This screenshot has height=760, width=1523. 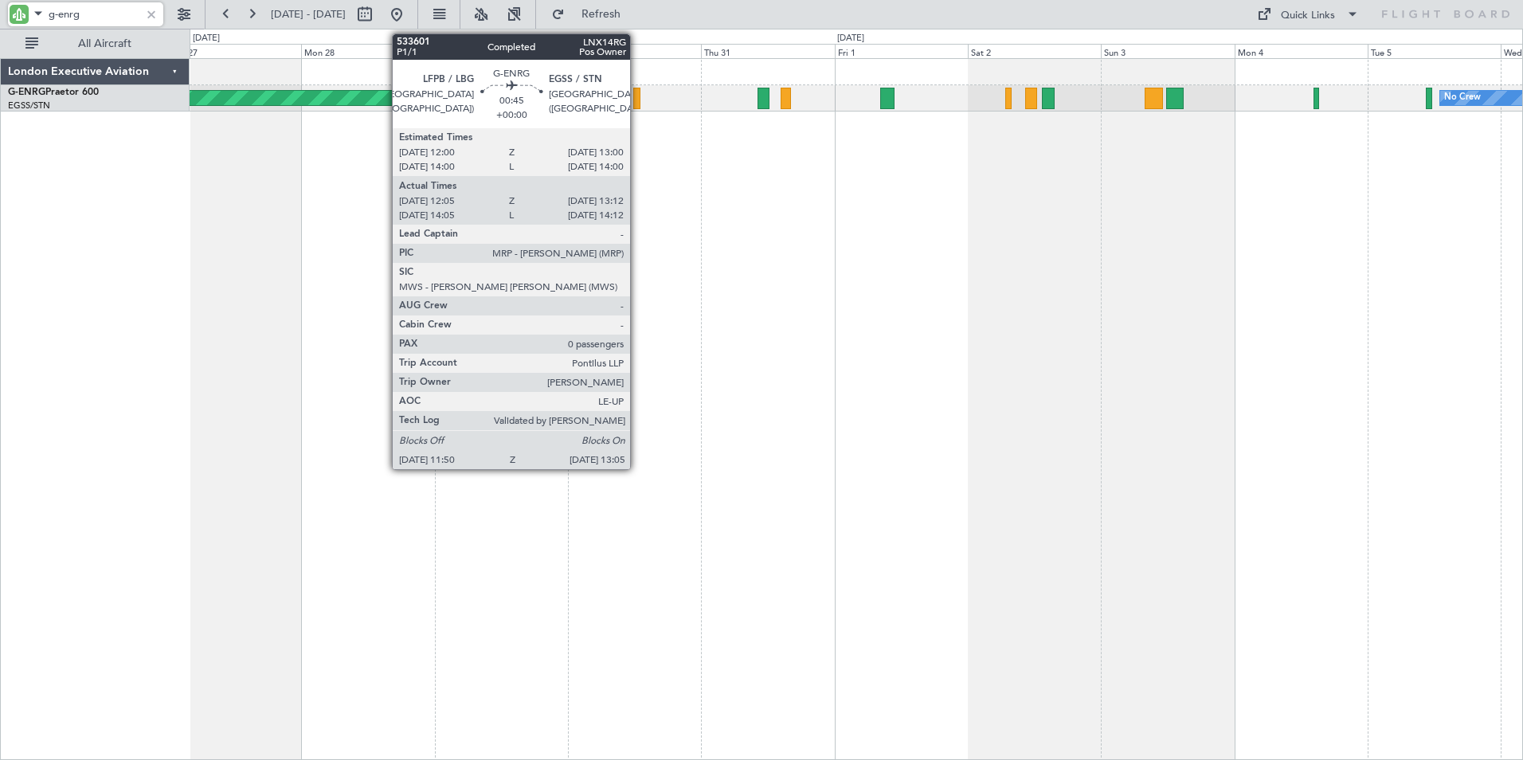 I want to click on div: Sun 3, so click(x=1167, y=51).